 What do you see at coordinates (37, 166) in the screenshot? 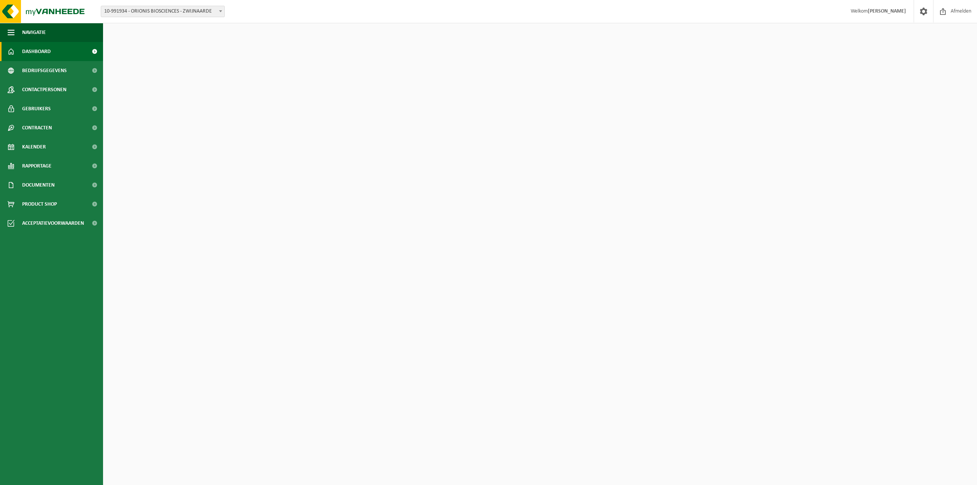
I see `span: Rapportage` at bounding box center [37, 166].